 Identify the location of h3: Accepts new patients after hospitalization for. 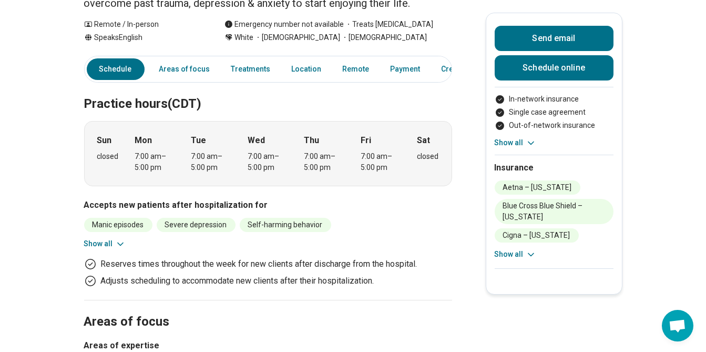
(268, 205).